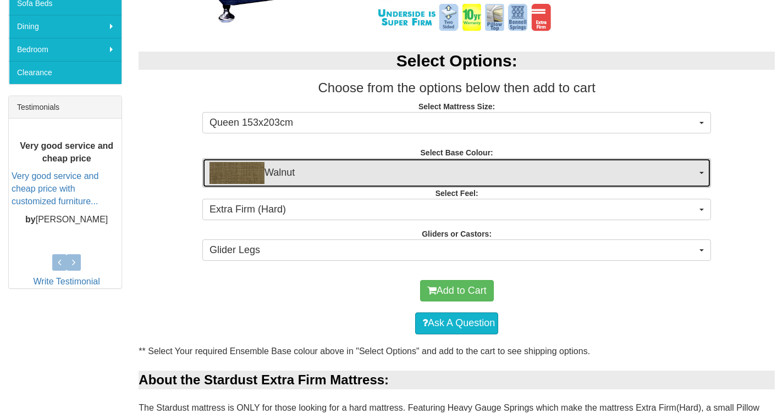 The height and width of the screenshot is (414, 783). What do you see at coordinates (453, 123) in the screenshot?
I see `span: Queen 153x203cm` at bounding box center [453, 123].